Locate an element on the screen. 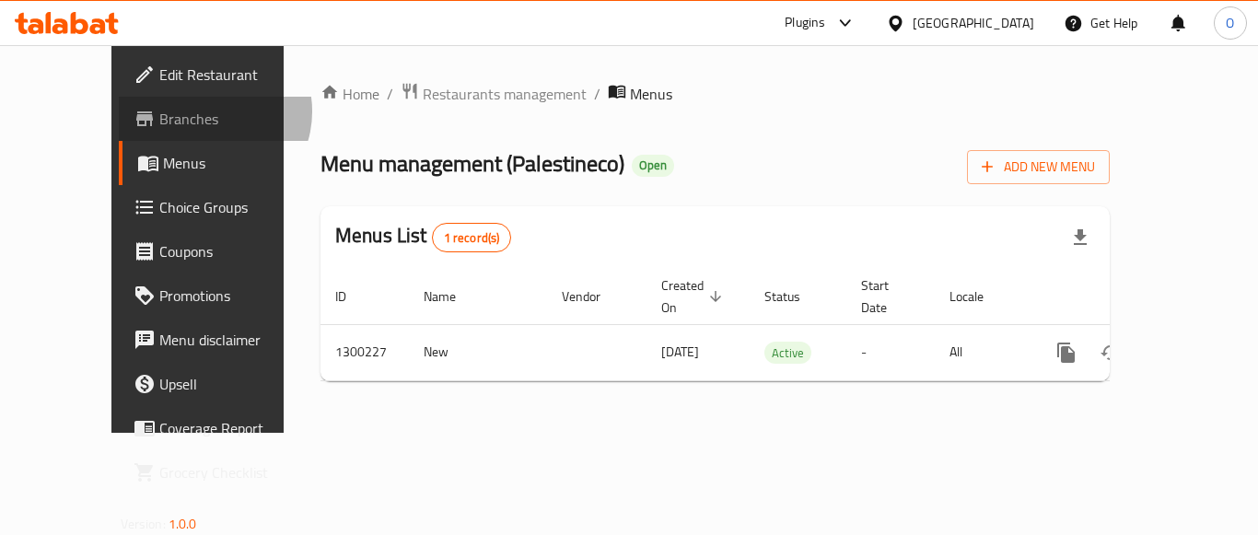  span: Menu disclaimer is located at coordinates (233, 340).